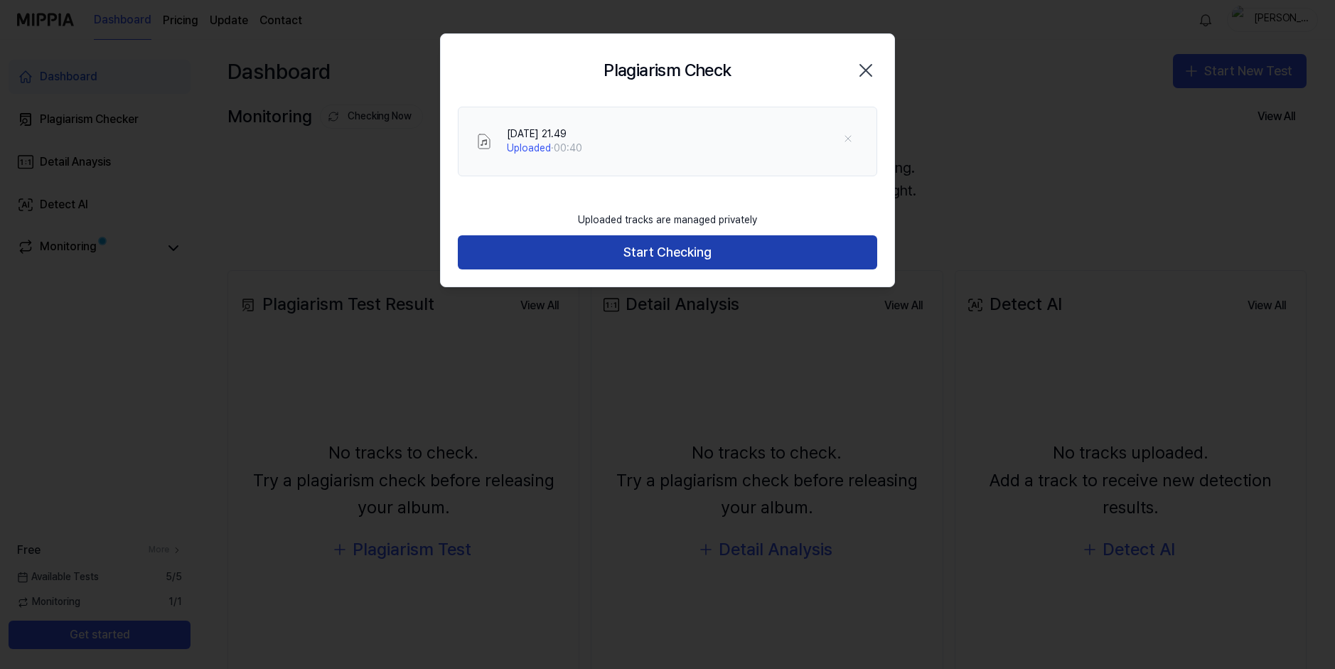  I want to click on span: Uploaded, so click(529, 148).